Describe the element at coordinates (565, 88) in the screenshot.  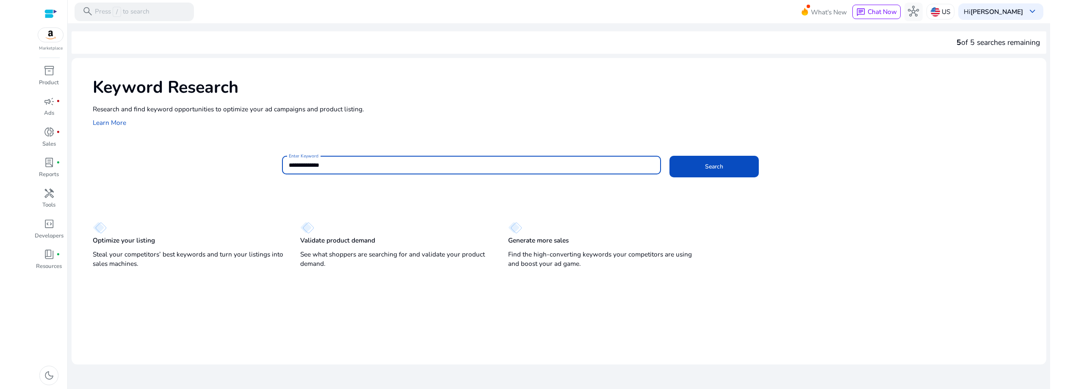
I see `h1: Keyword Research` at that location.